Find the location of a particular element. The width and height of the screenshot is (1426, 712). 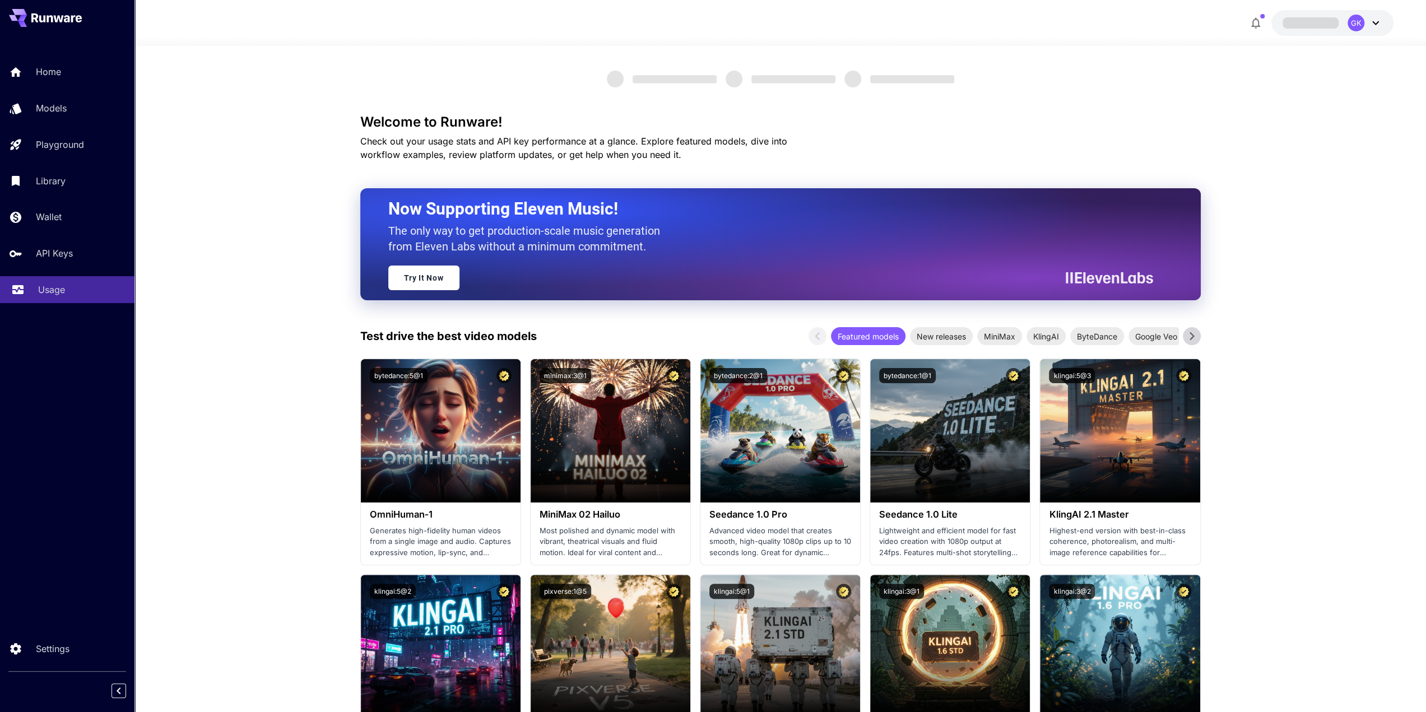

div: MiniMax is located at coordinates (999, 336).